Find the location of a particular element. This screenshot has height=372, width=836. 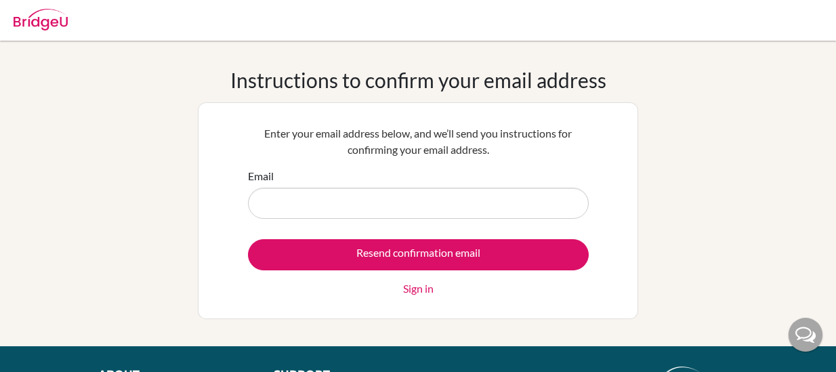

a: Sign in is located at coordinates (418, 289).